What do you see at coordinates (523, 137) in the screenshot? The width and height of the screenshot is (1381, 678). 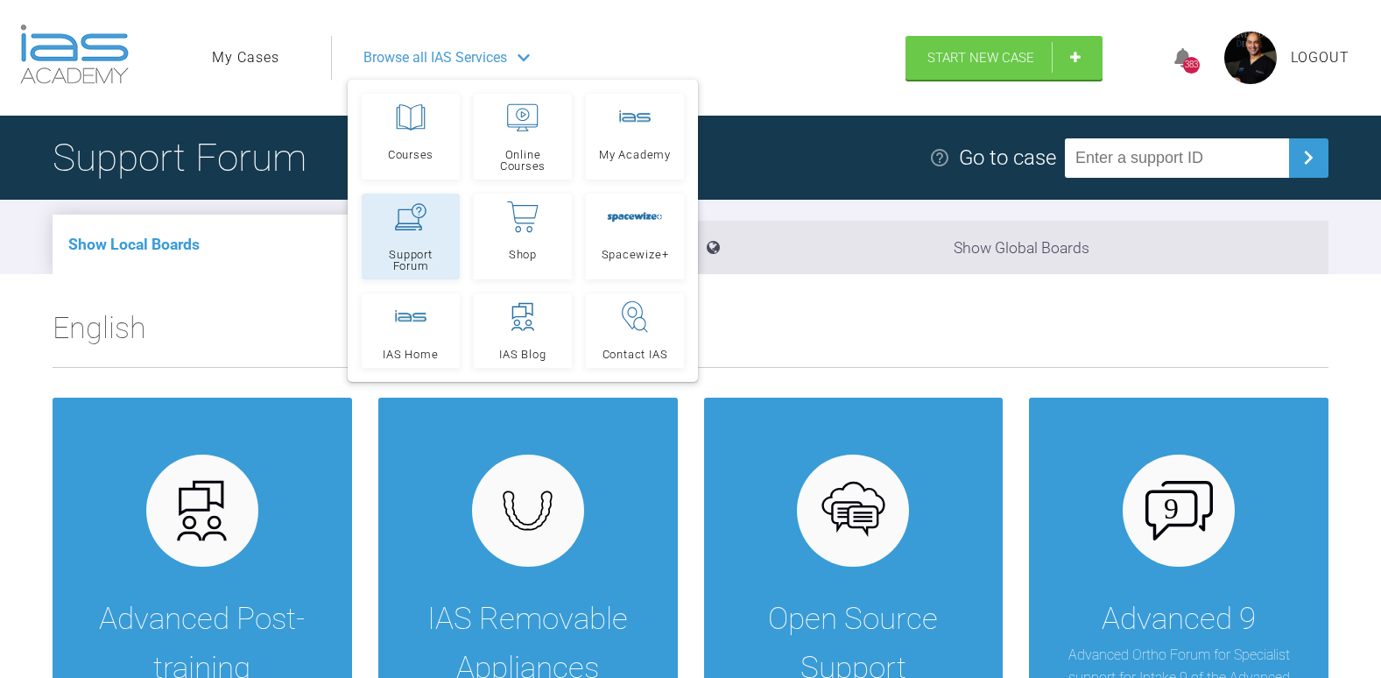 I see `a: Online Courses` at bounding box center [523, 137].